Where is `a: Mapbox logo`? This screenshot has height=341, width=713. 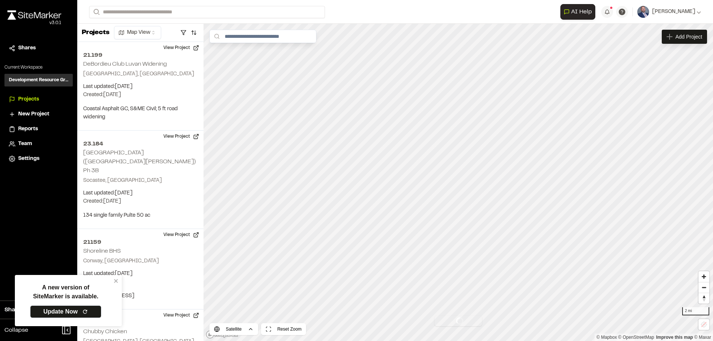
a: Mapbox logo is located at coordinates (222, 334).